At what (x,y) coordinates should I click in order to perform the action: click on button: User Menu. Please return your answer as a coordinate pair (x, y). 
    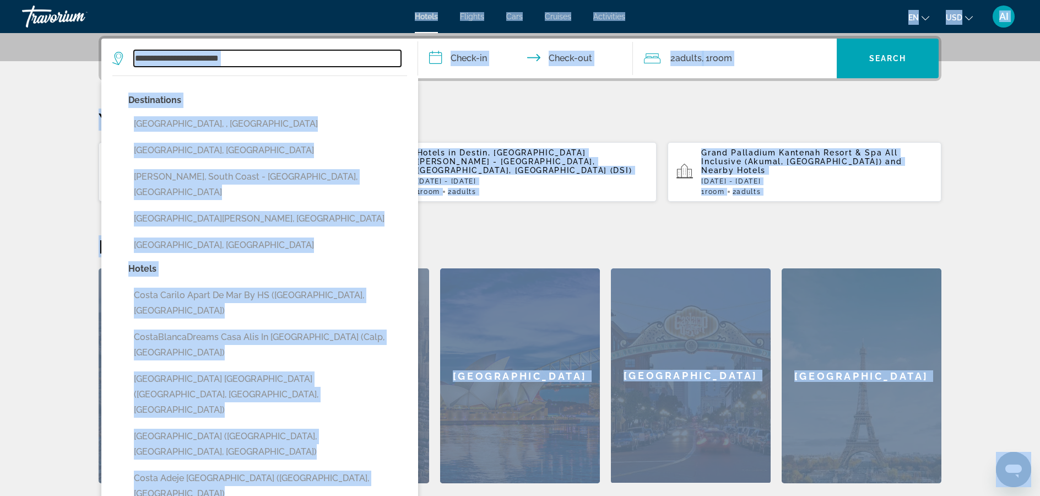
    Looking at the image, I should click on (1004, 17).